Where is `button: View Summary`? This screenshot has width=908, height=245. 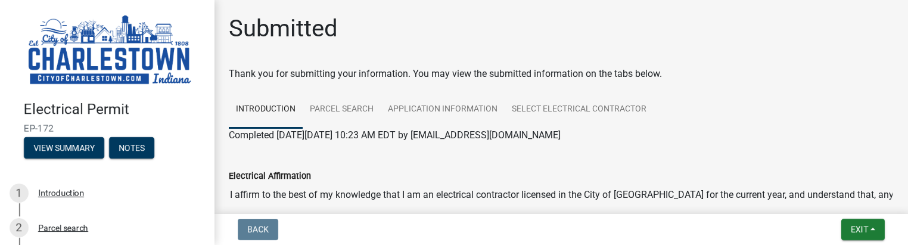 button: View Summary is located at coordinates (64, 148).